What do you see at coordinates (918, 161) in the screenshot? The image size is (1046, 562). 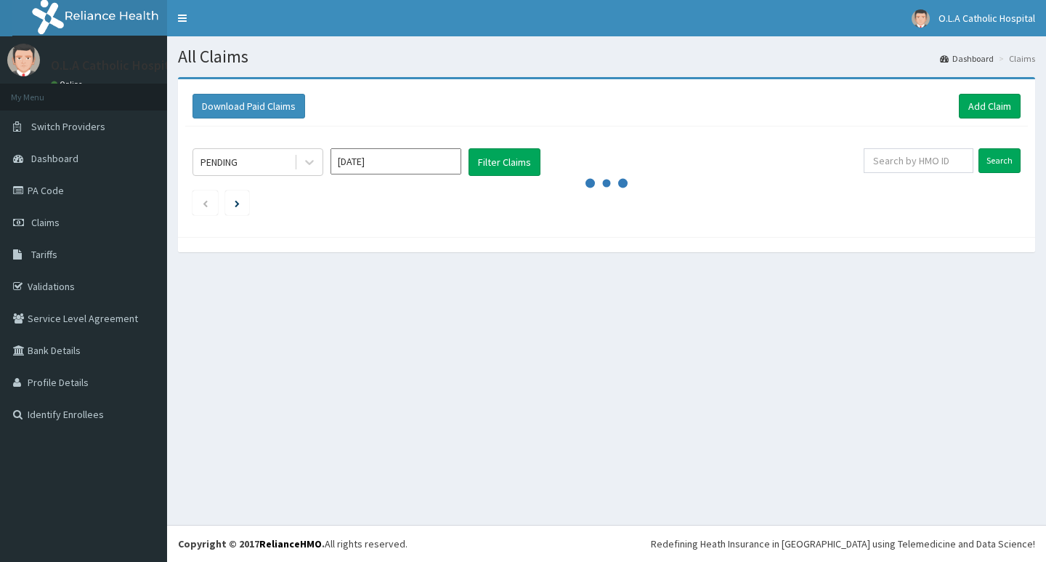 I see `input: Search by HMO ID` at bounding box center [918, 161].